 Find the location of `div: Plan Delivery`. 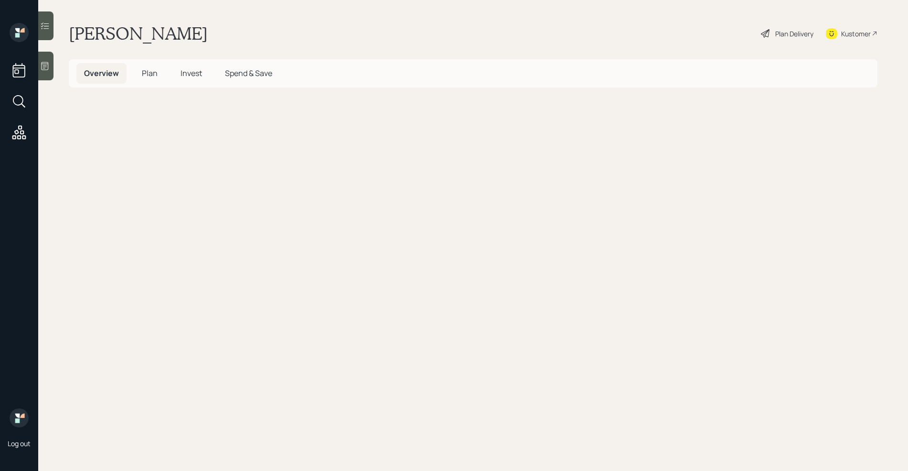

div: Plan Delivery is located at coordinates (795, 33).